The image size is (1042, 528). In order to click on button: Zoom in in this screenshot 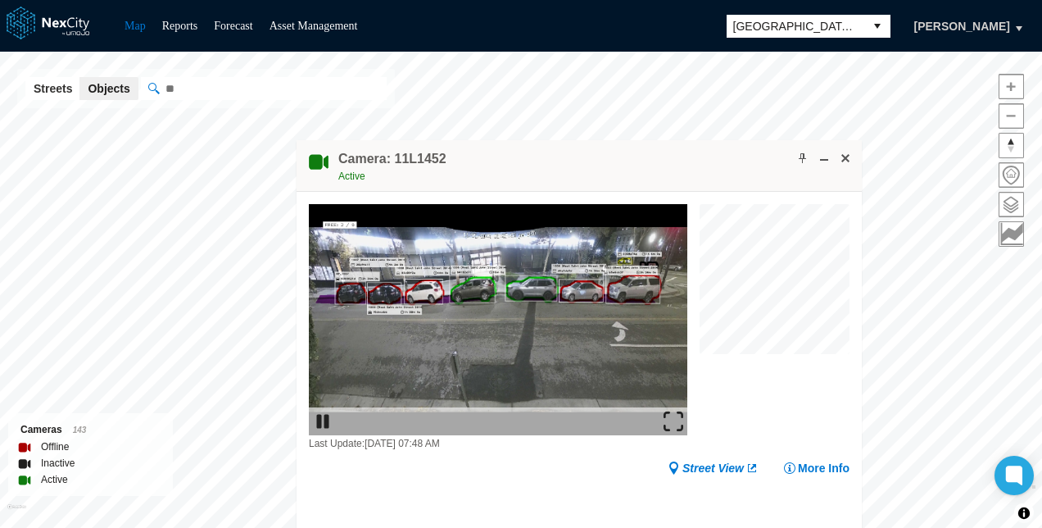, I will do `click(1011, 86)`.